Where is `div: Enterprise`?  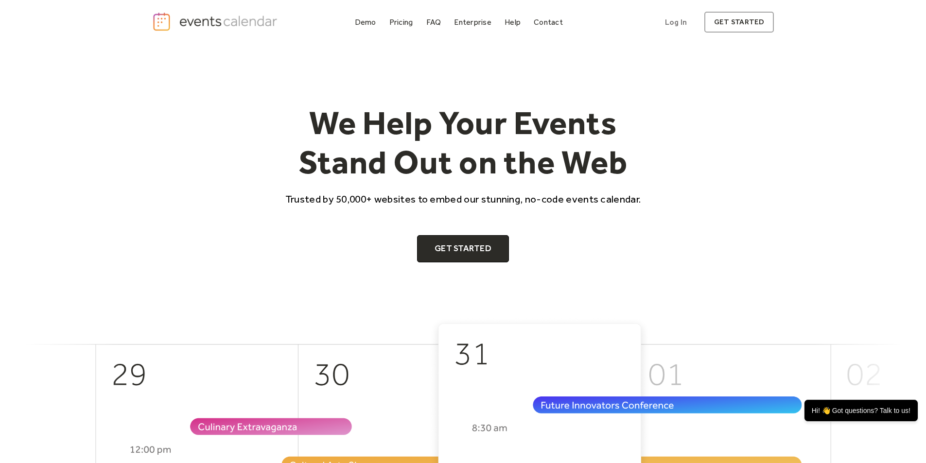
div: Enterprise is located at coordinates (473, 22).